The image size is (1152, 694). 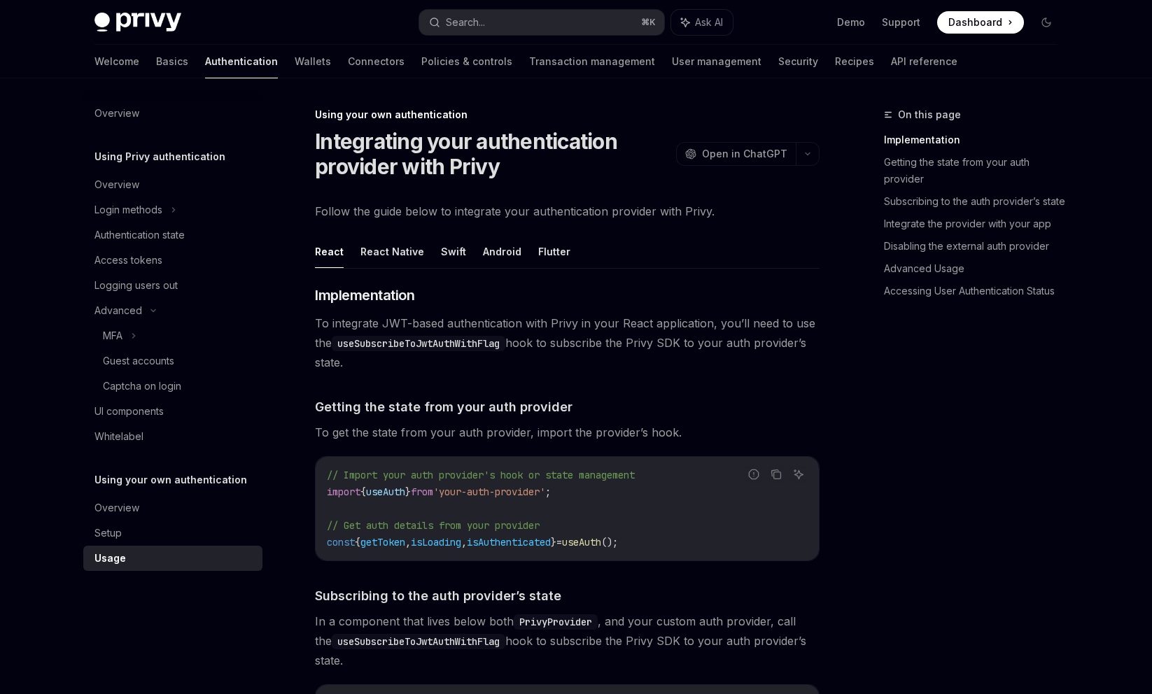 What do you see at coordinates (110, 558) in the screenshot?
I see `div: Usage` at bounding box center [110, 558].